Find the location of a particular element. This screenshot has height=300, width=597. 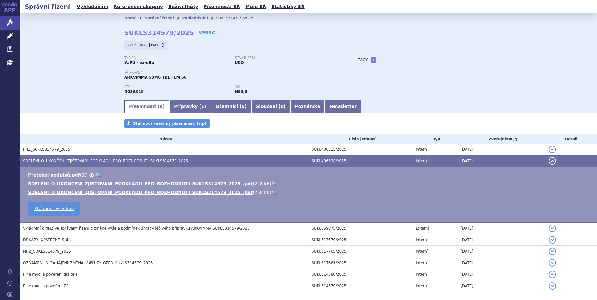

td: SUKL314579/2025 is located at coordinates (360, 286).